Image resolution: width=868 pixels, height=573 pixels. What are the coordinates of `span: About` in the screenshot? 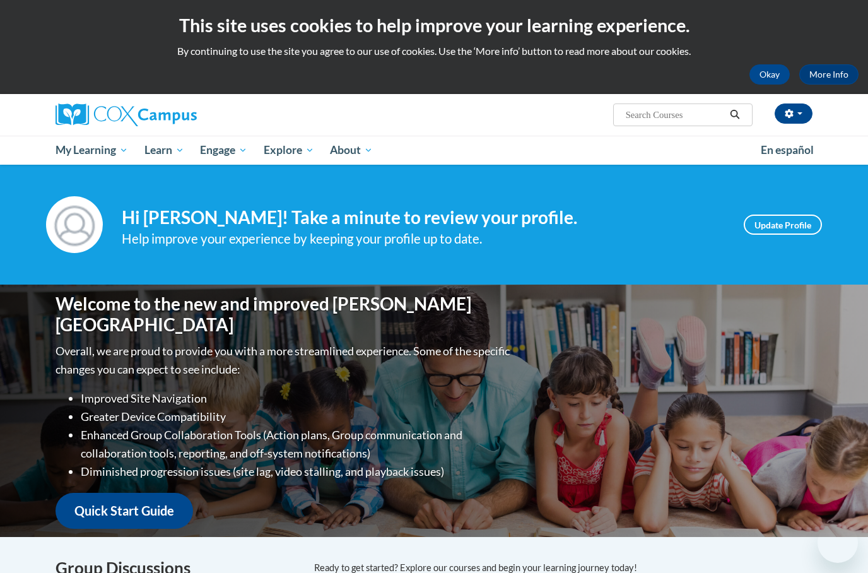 It's located at (352, 150).